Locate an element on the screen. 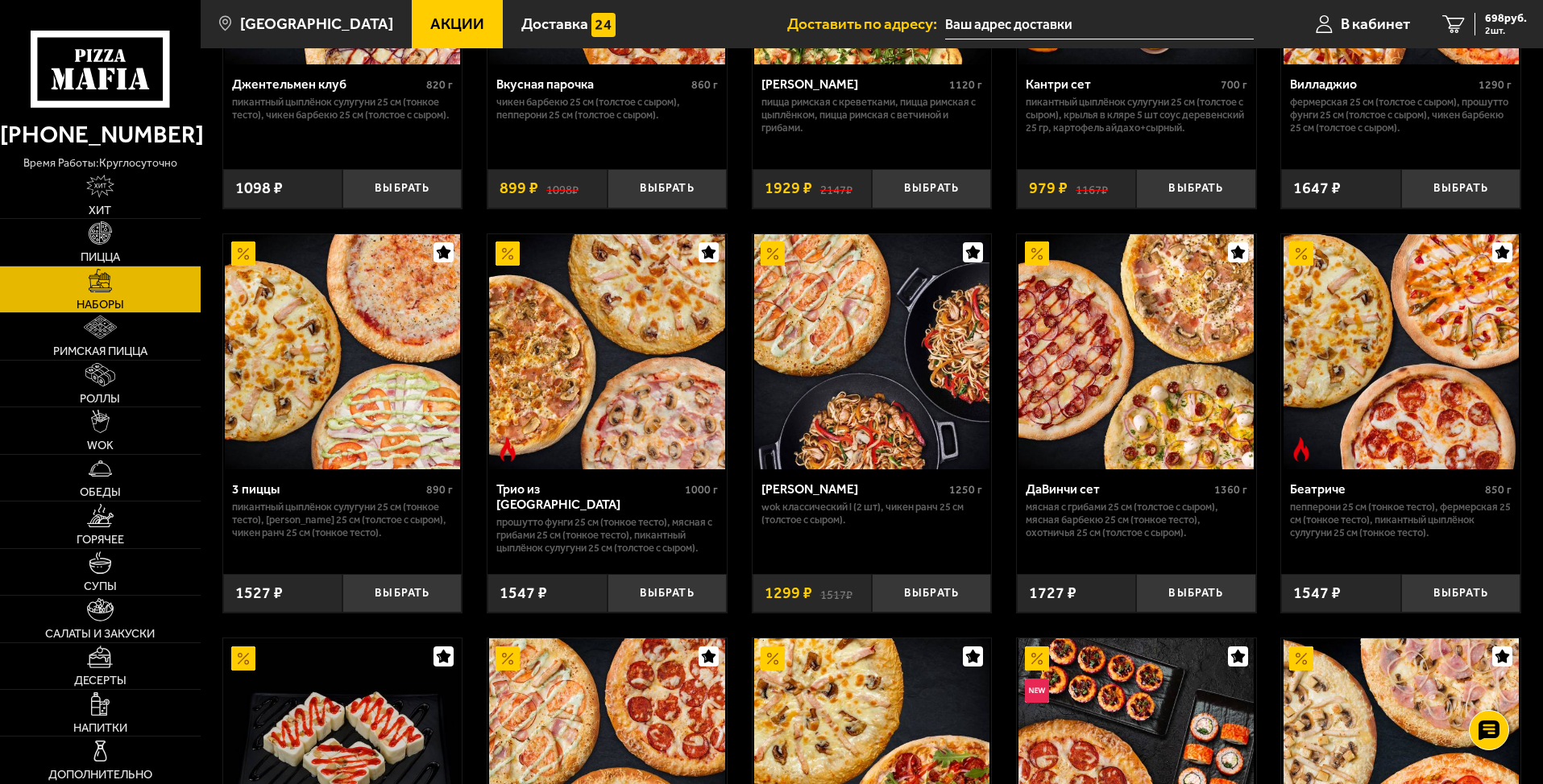 The width and height of the screenshot is (1543, 784). img: Новинка is located at coordinates (1037, 691).